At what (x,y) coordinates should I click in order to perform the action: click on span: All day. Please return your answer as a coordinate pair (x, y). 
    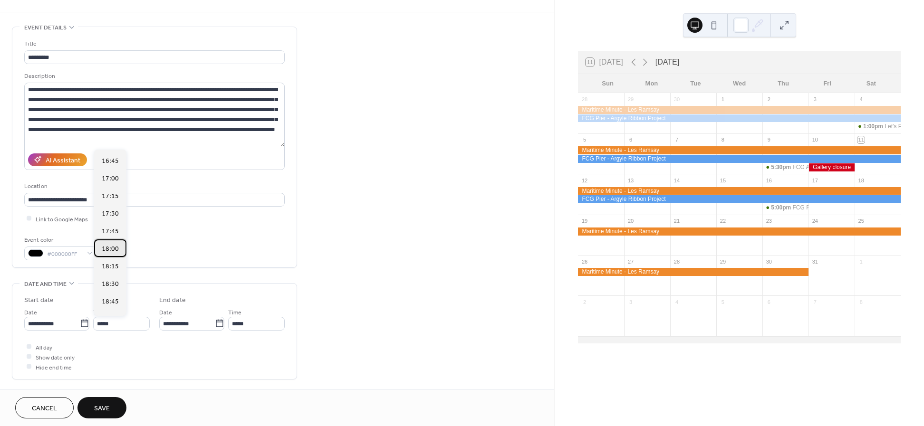
    Looking at the image, I should click on (44, 347).